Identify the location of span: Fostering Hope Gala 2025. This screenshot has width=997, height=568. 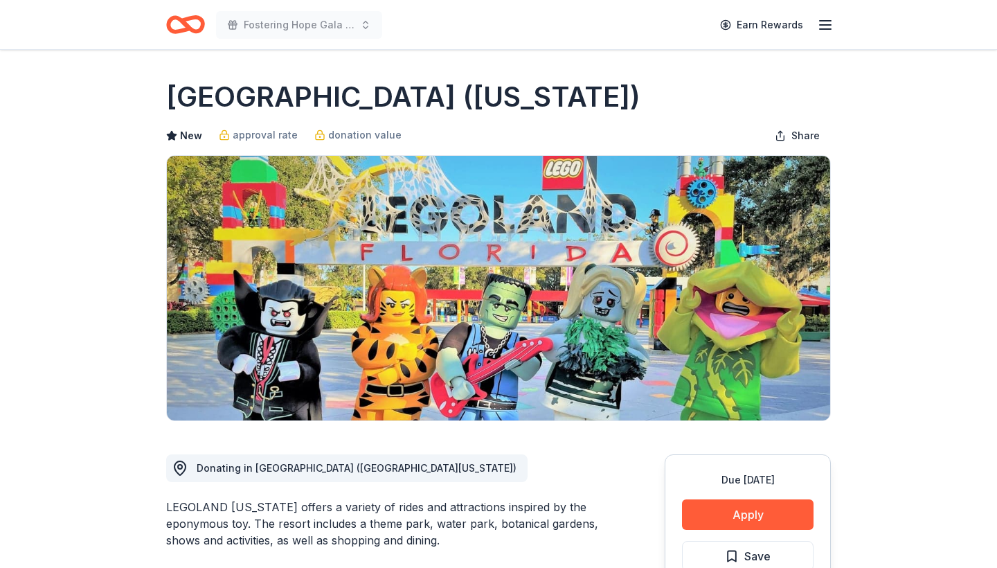
(299, 25).